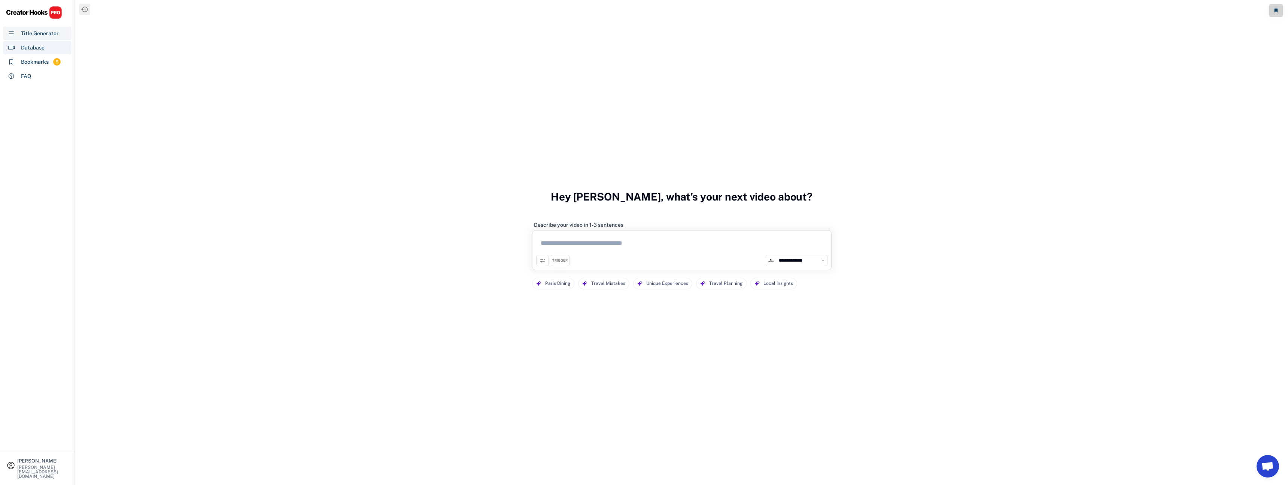  I want to click on div: Travel Mistakes, so click(608, 283).